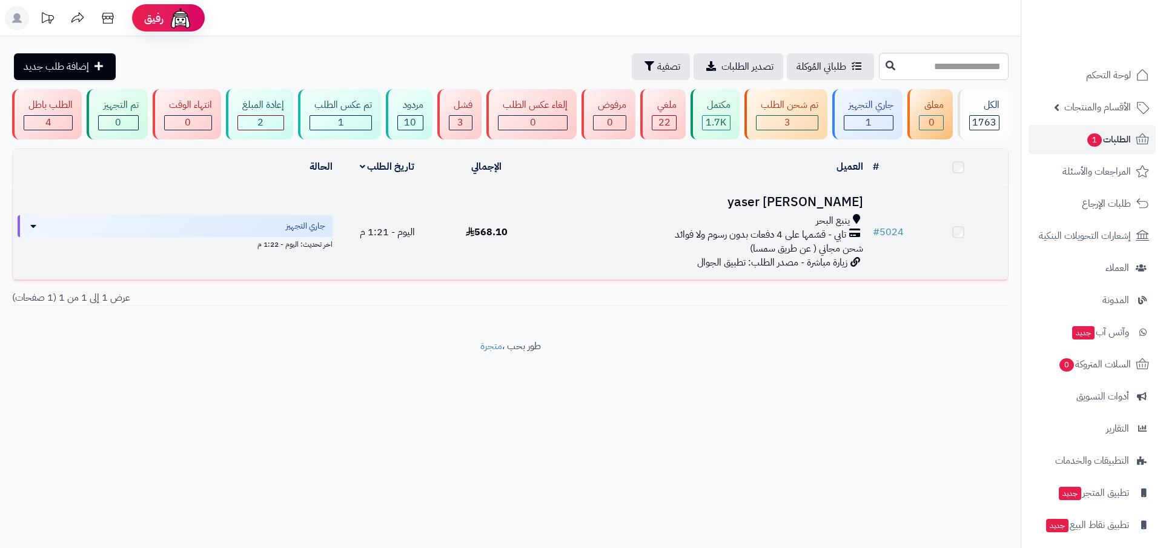  Describe the element at coordinates (833, 220) in the screenshot. I see `span: ينبع البحر` at that location.